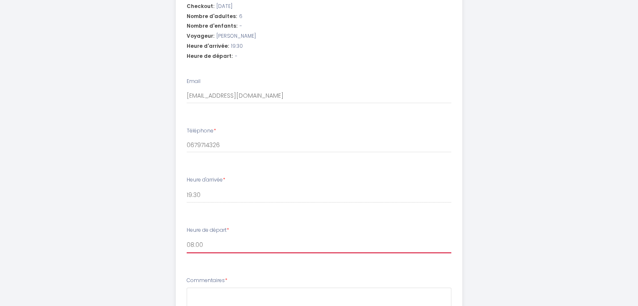 The width and height of the screenshot is (638, 306). I want to click on span: Heure d'arrivée:, so click(208, 46).